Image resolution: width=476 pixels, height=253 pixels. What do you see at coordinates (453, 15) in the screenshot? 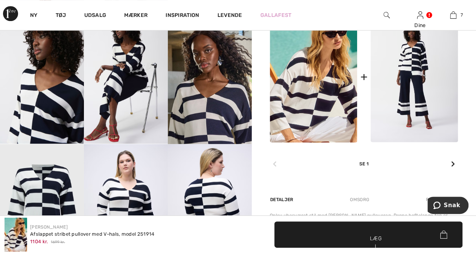
I see `img: Min taske` at bounding box center [453, 15].